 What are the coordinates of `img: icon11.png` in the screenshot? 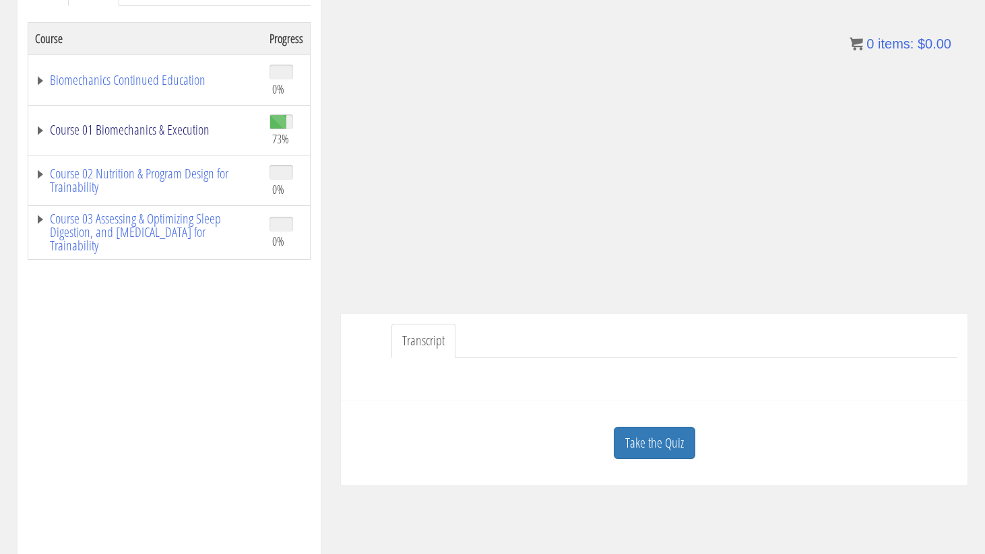 It's located at (856, 44).